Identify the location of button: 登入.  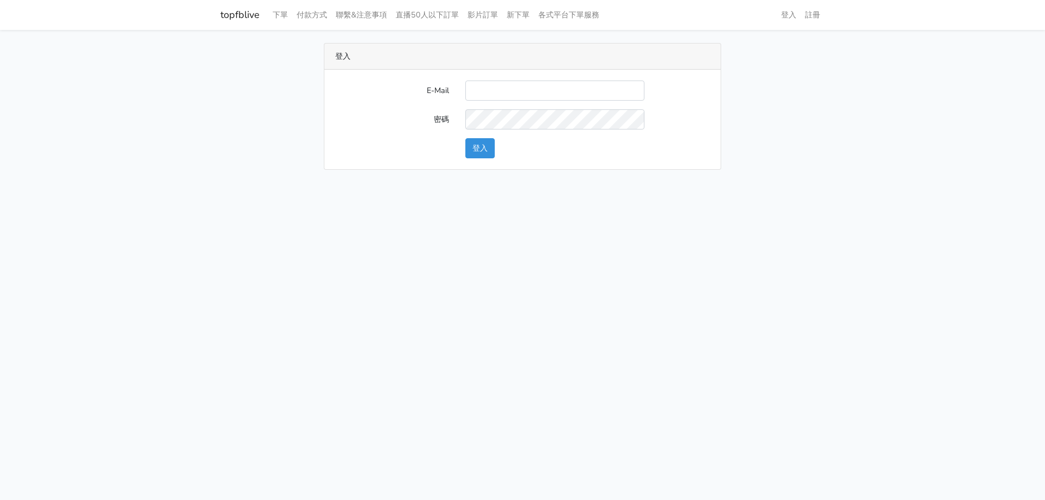
(480, 148).